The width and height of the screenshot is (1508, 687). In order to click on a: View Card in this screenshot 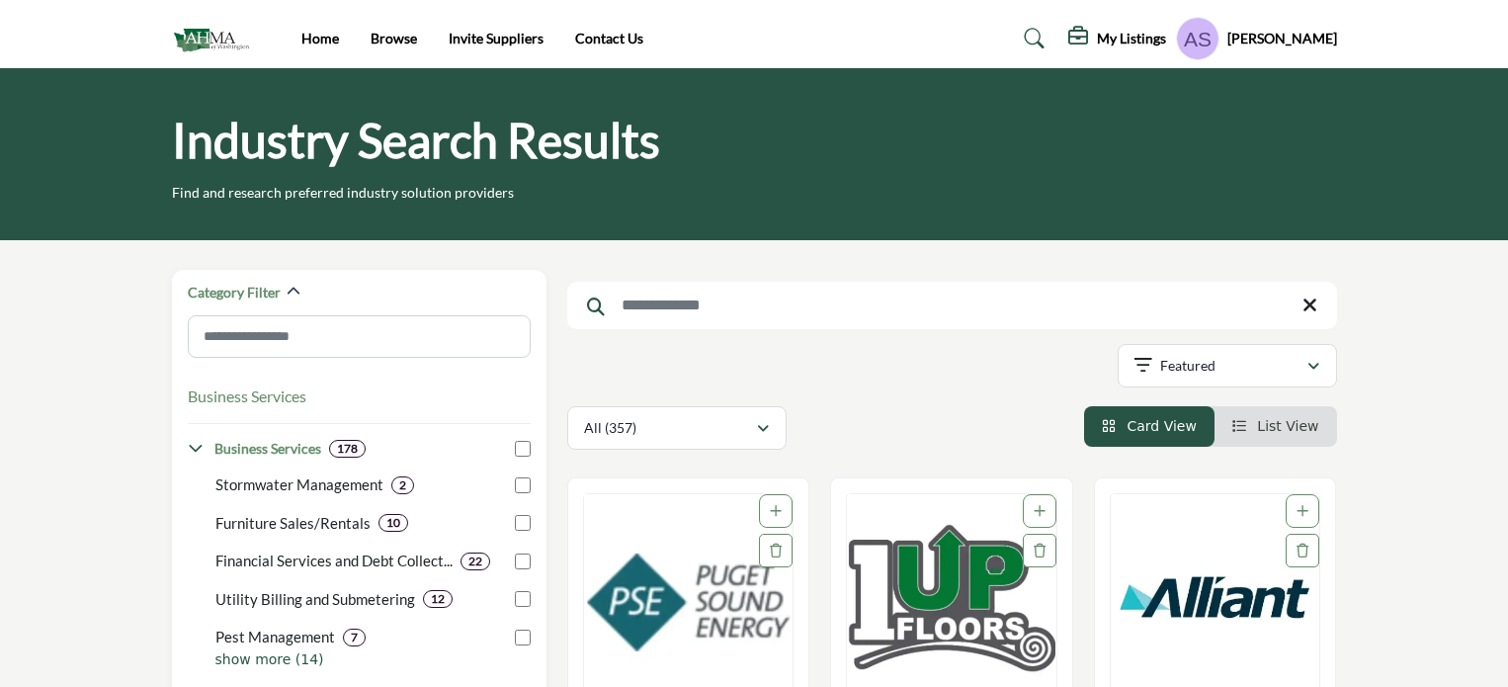, I will do `click(1149, 426)`.